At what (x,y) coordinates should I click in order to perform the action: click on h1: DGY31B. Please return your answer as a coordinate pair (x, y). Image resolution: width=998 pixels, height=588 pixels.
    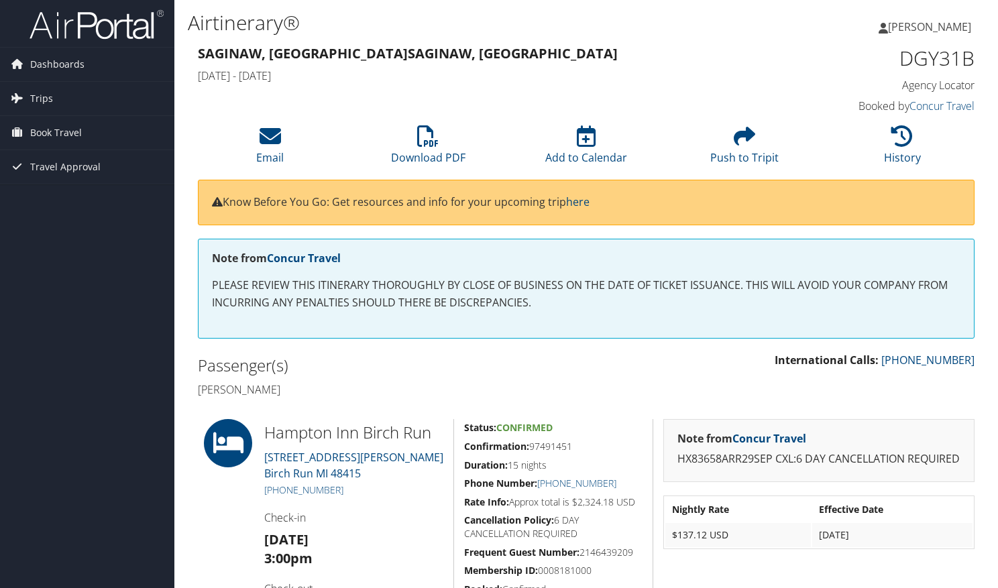
    Looking at the image, I should click on (885, 58).